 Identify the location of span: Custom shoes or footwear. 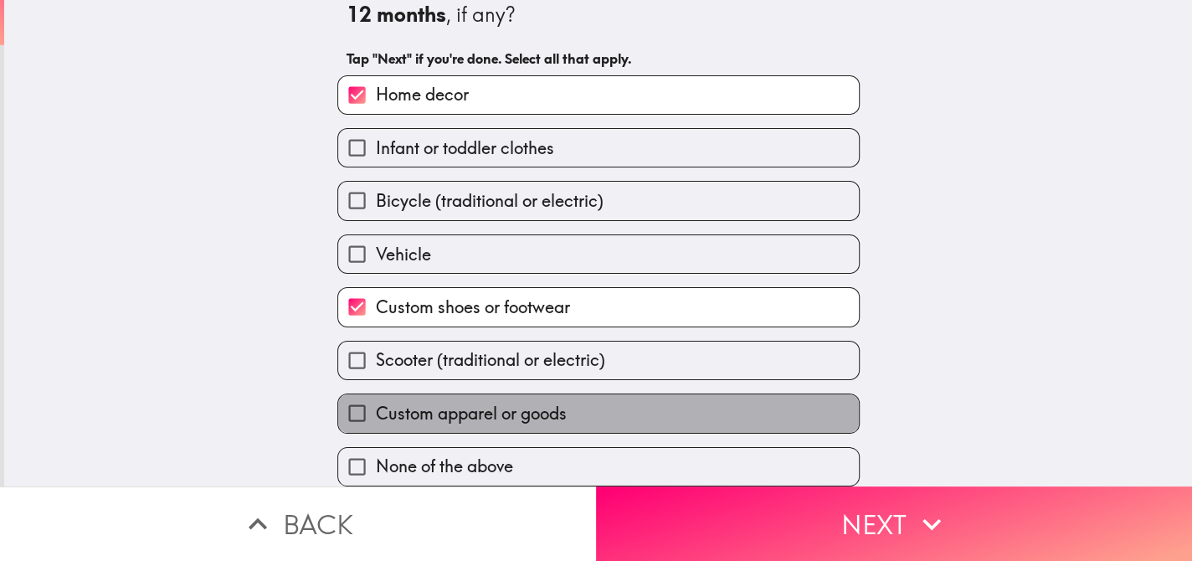
(473, 307).